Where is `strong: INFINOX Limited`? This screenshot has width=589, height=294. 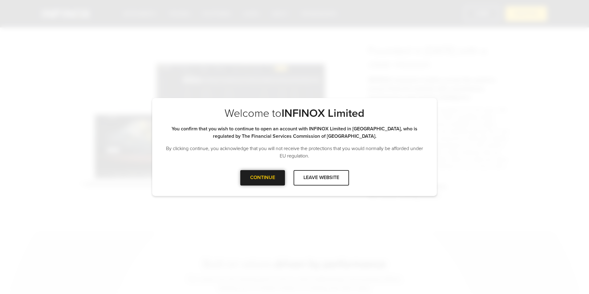
strong: INFINOX Limited is located at coordinates (323, 113).